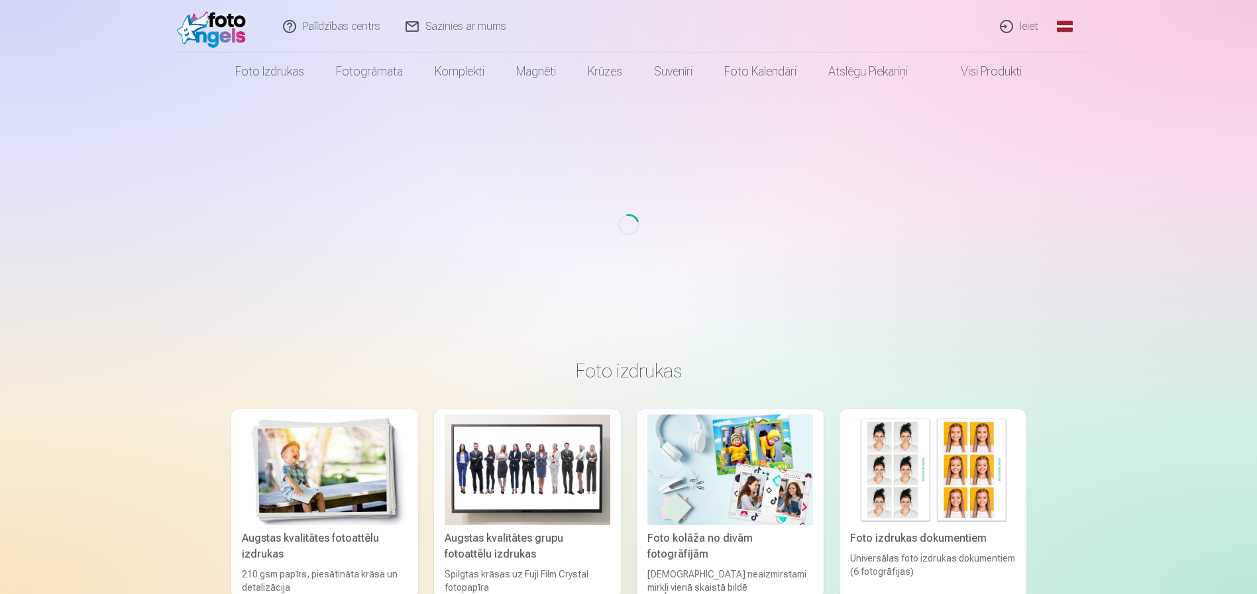 The image size is (1257, 594). What do you see at coordinates (528, 581) in the screenshot?
I see `div: Spilgtas krāsas uz Fuji Film Crystal fotopapīra` at bounding box center [528, 581].